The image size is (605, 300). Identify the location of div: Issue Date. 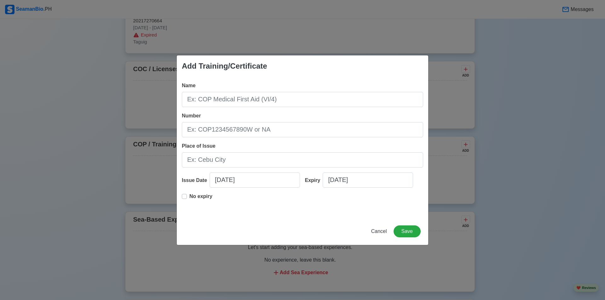
(196, 181).